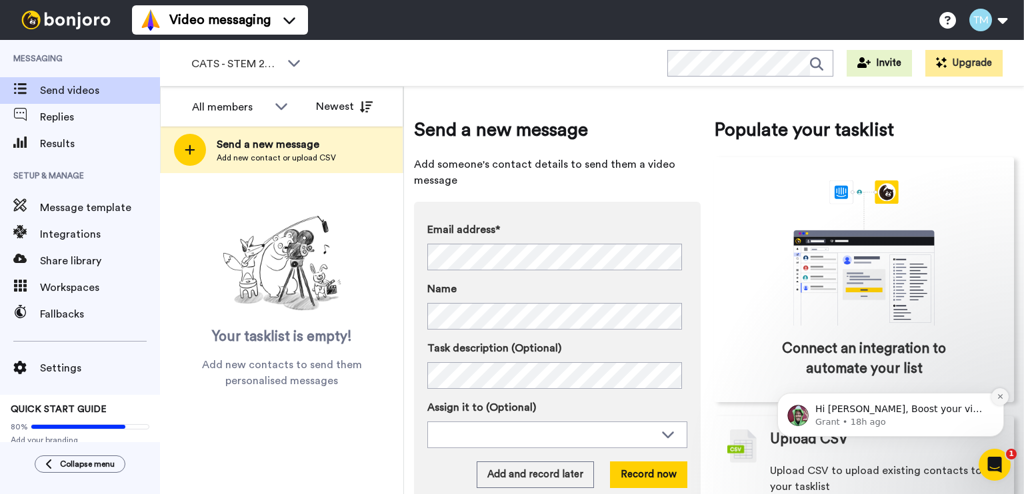 The image size is (1024, 494). I want to click on span: Add new contact or upload CSV, so click(276, 158).